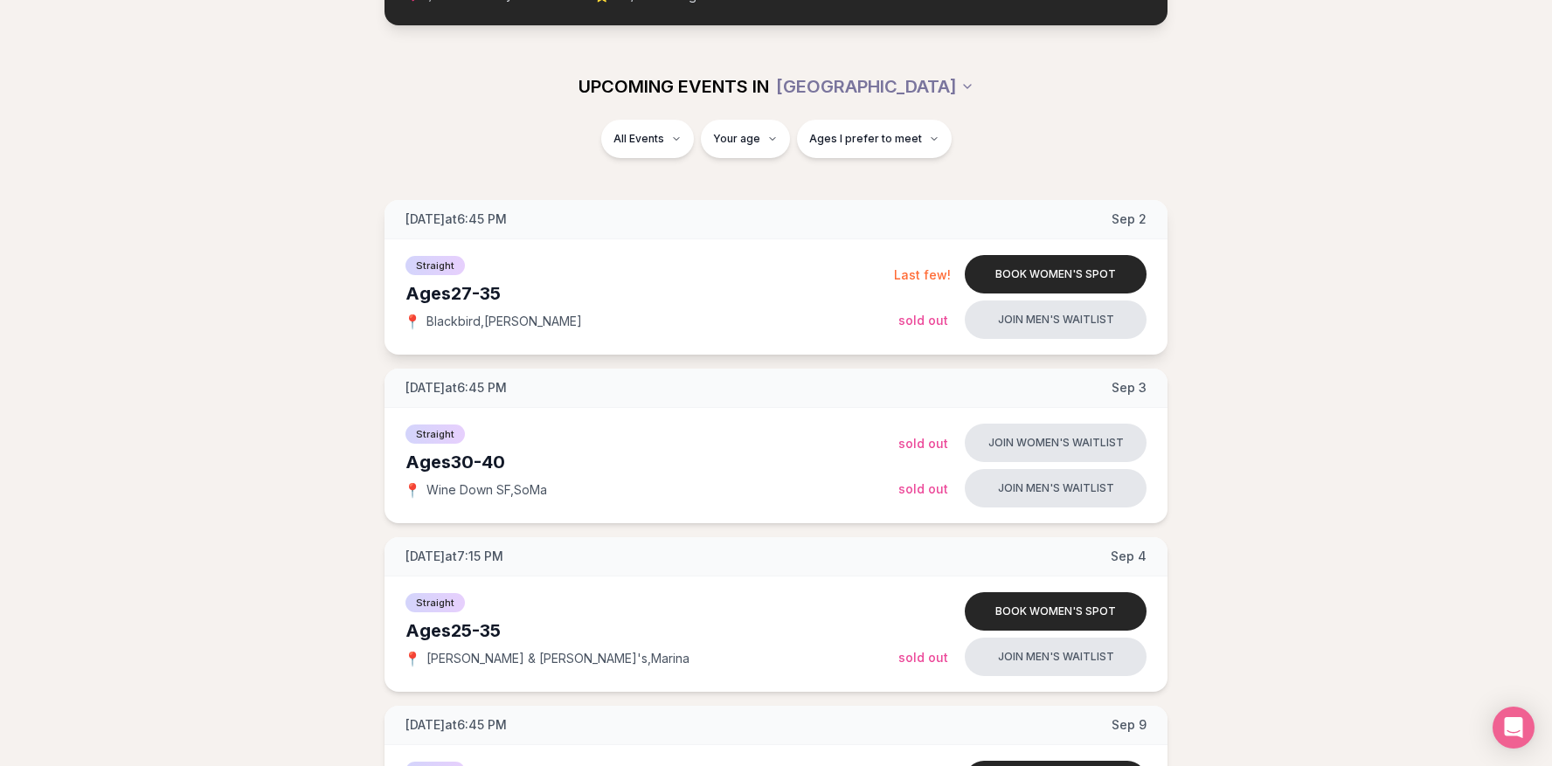  I want to click on div: Open Intercom Messenger, so click(1513, 728).